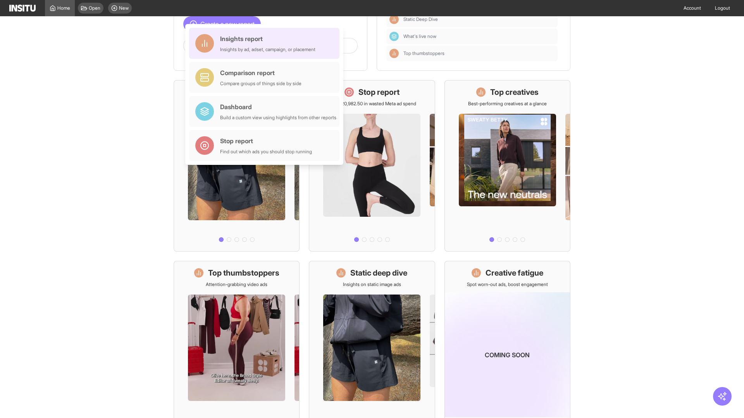  I want to click on a: What's live nowSee all active ads instantly, so click(236, 166).